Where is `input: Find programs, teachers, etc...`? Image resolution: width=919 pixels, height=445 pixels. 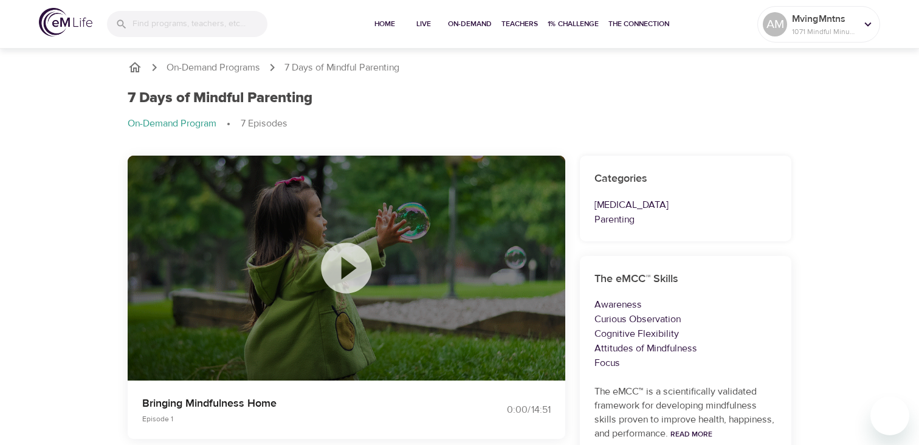 input: Find programs, teachers, etc... is located at coordinates (200, 24).